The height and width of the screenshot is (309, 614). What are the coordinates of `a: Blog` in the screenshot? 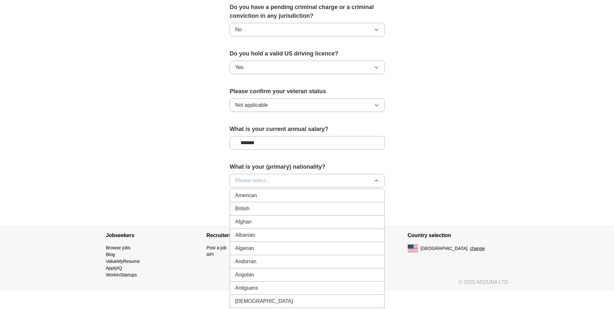 It's located at (111, 254).